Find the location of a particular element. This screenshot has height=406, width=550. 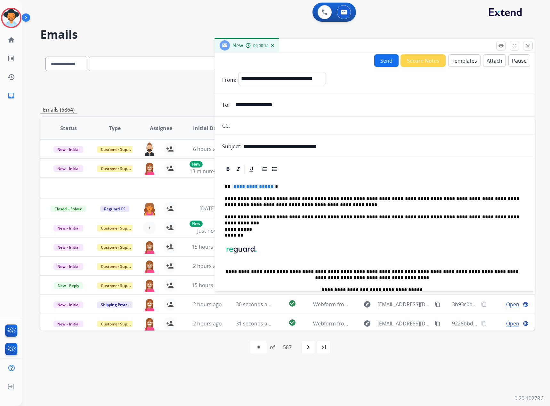

span: Type is located at coordinates (115, 128).